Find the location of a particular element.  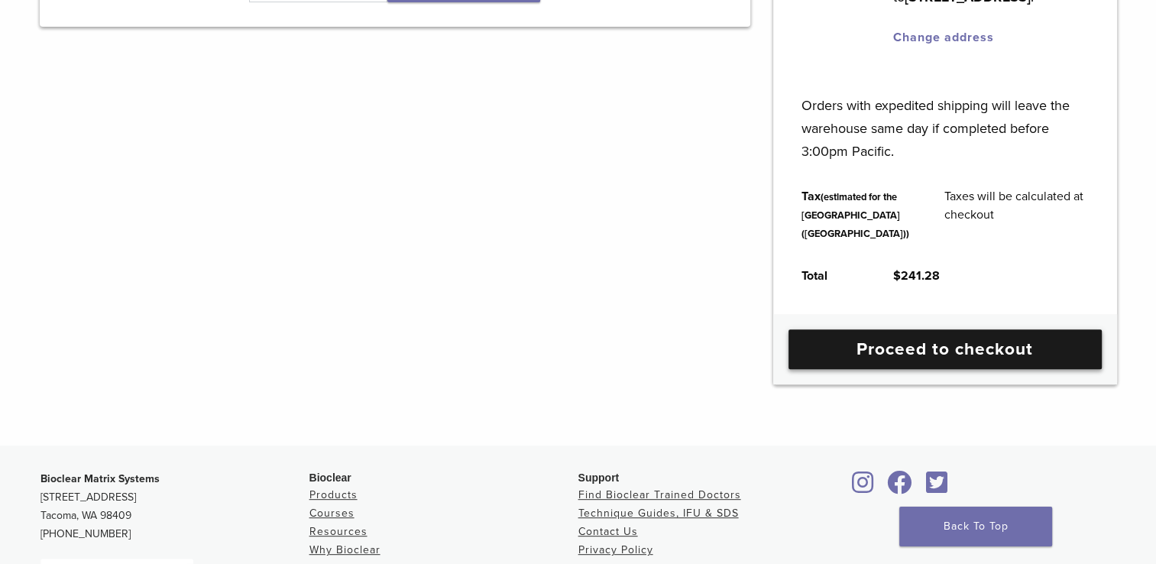

a: Contact Us is located at coordinates (608, 531).